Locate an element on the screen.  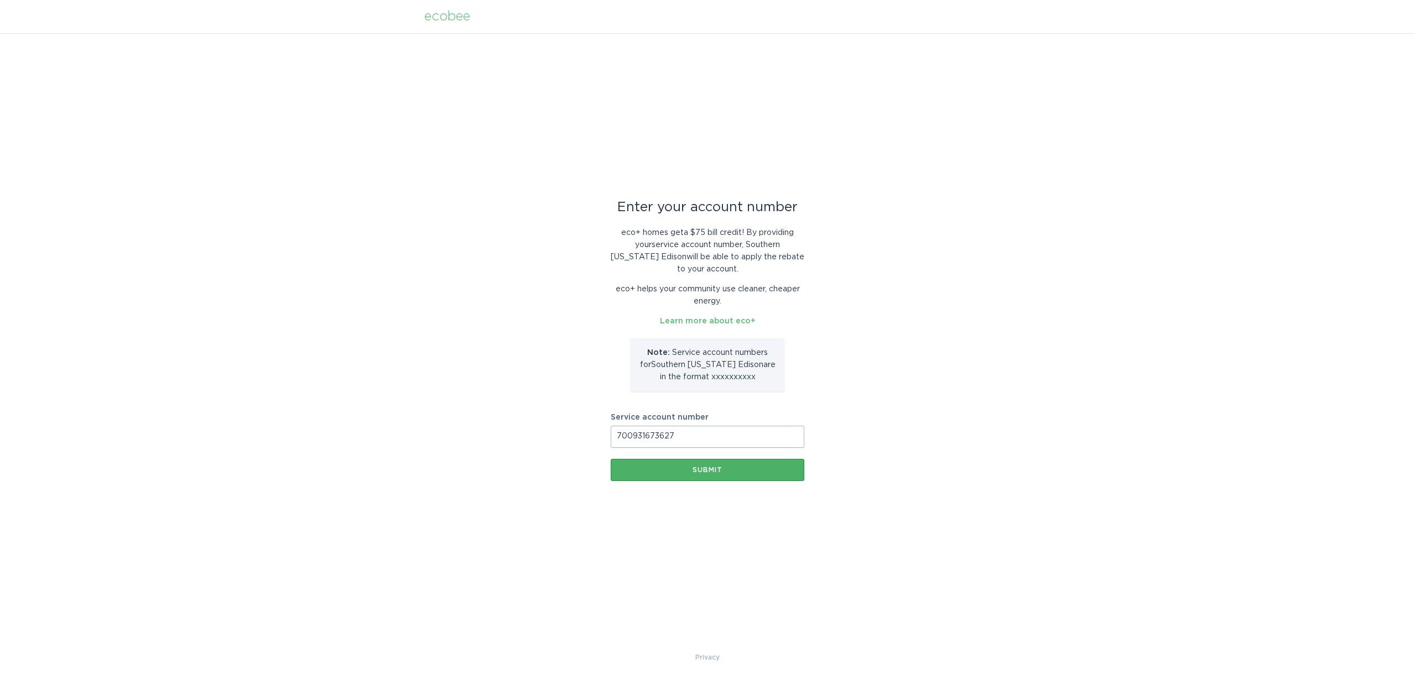
a: Privacy Policy & Terms of Use is located at coordinates (708, 658).